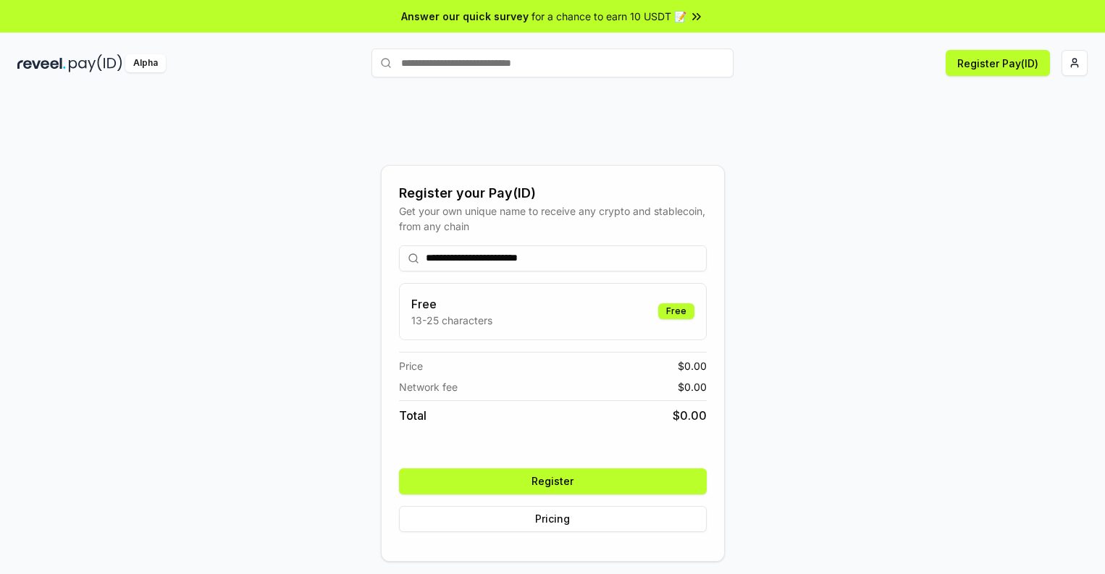 This screenshot has height=574, width=1105. Describe the element at coordinates (452, 320) in the screenshot. I see `p: 13-25 characters` at that location.